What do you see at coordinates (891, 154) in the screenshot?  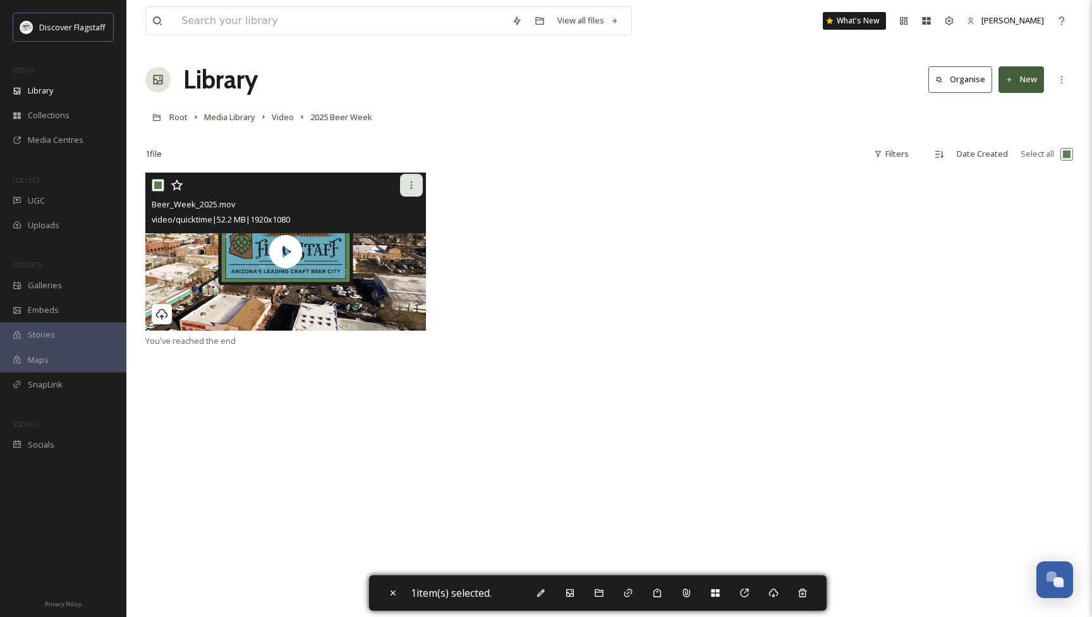 I see `div: Filters` at bounding box center [891, 154].